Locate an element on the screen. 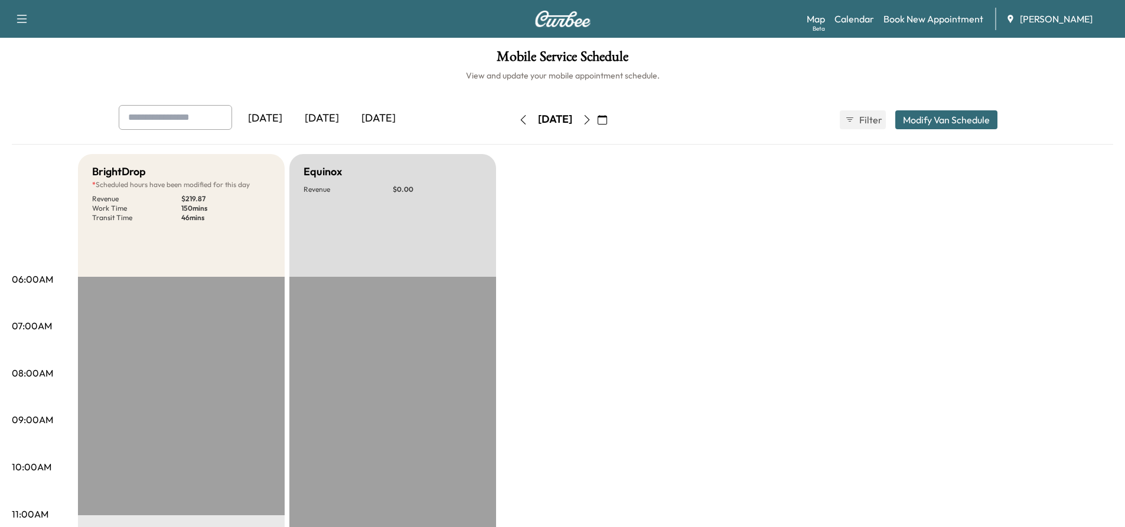 Image resolution: width=1125 pixels, height=527 pixels. button: Modify Van Schedule is located at coordinates (946, 120).